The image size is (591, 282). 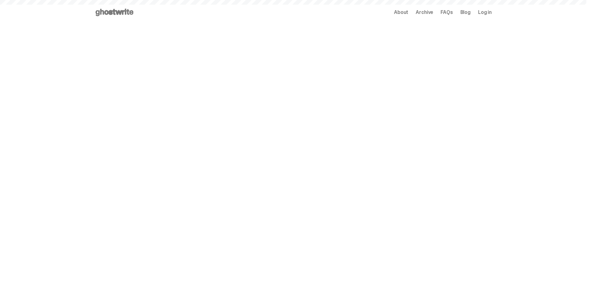 I want to click on a: FAQs, so click(x=446, y=12).